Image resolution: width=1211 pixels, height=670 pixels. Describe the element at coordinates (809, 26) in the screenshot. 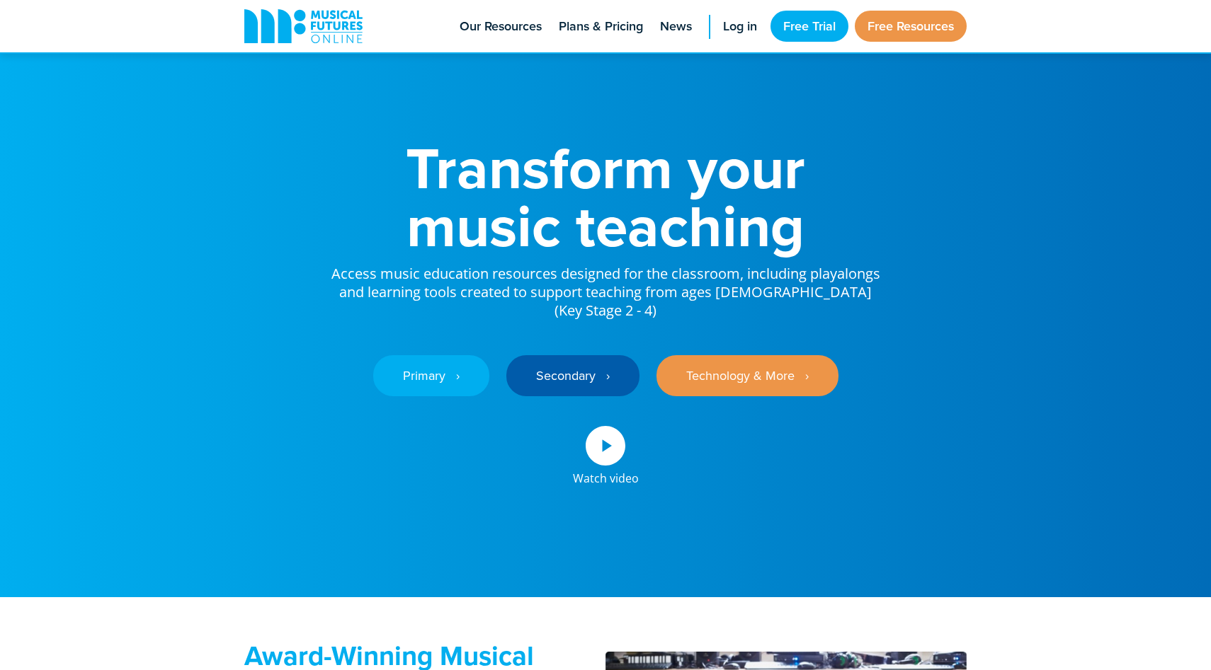

I see `a: Free Trial` at that location.